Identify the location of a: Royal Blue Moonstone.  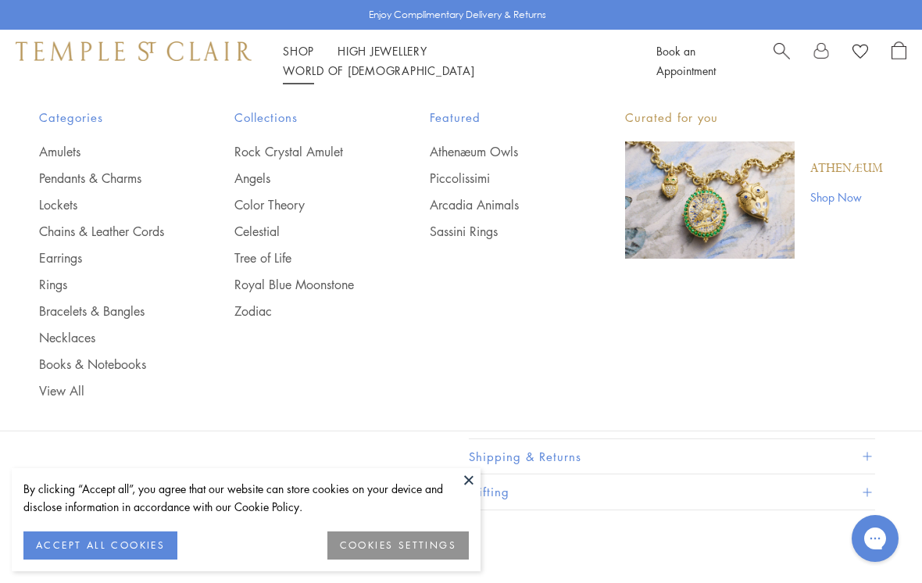
(301, 284).